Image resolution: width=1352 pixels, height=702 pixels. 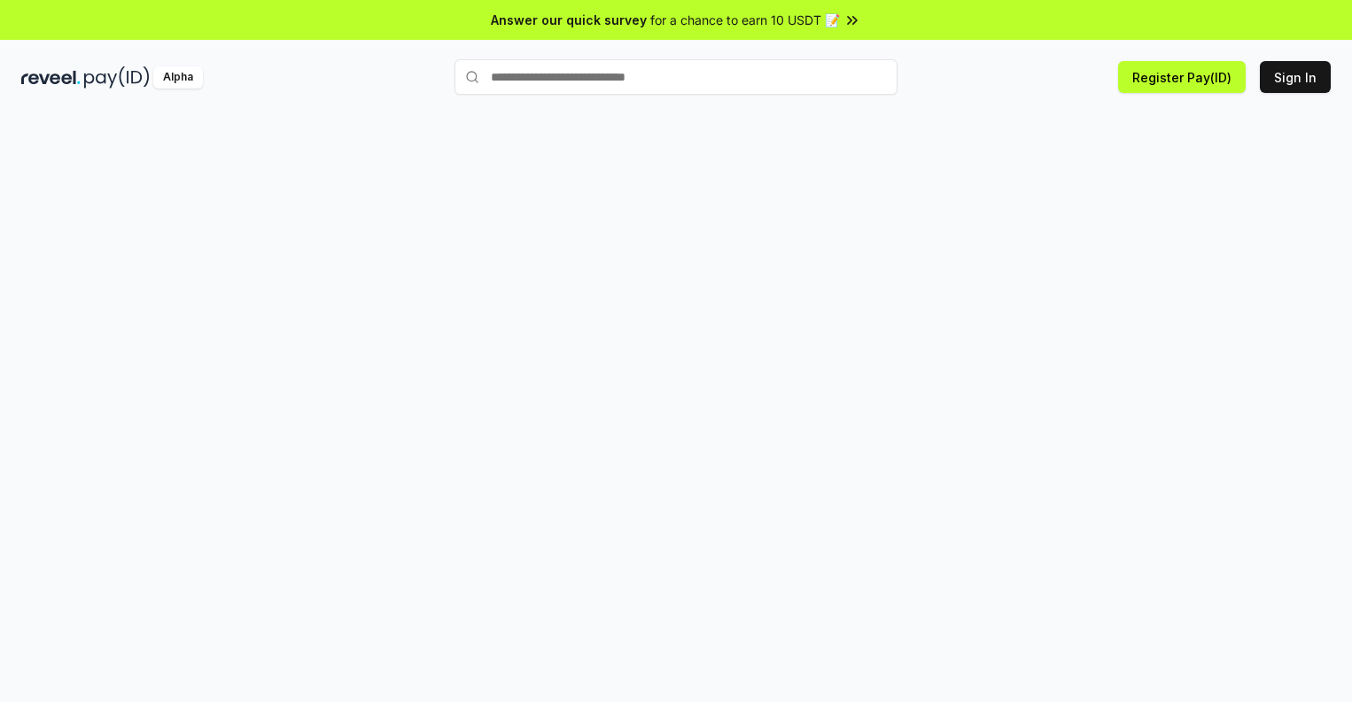 I want to click on button: Register Pay(ID), so click(x=1181, y=77).